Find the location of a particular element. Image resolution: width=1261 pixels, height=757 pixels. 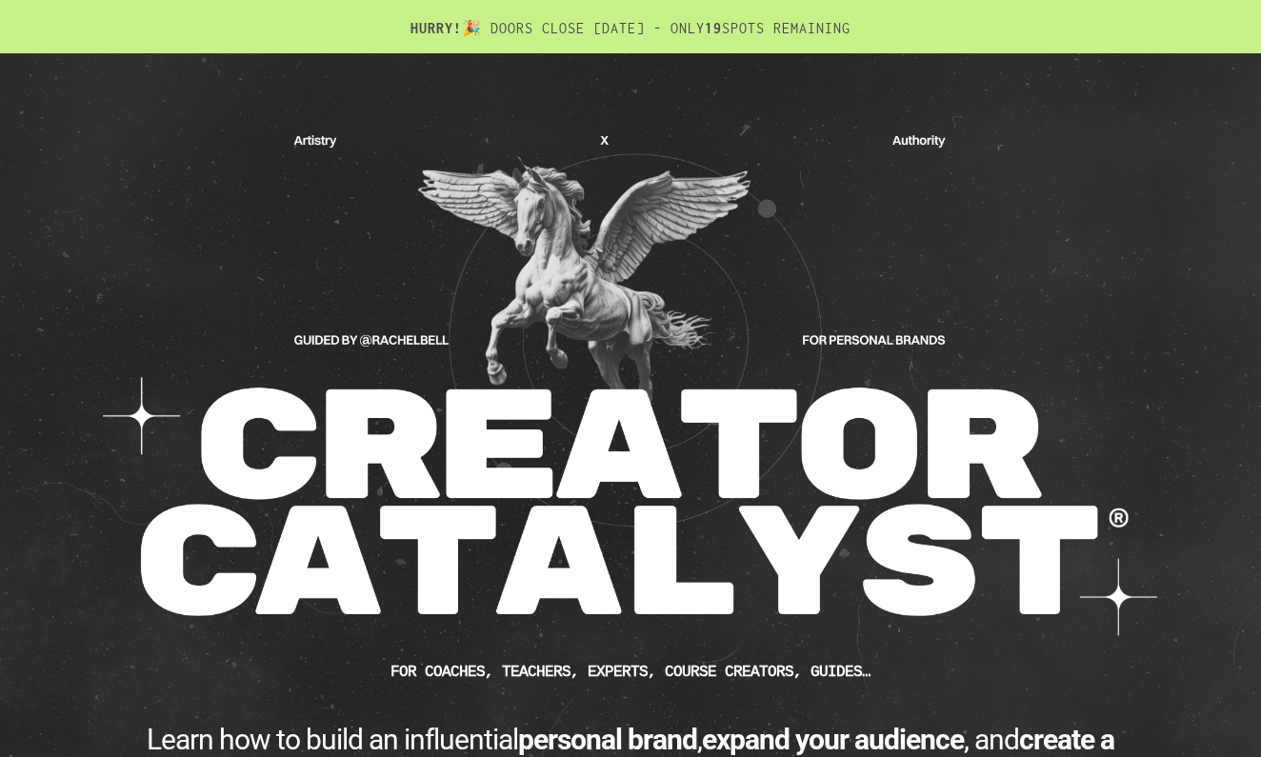

b: personal brand is located at coordinates (608, 739).